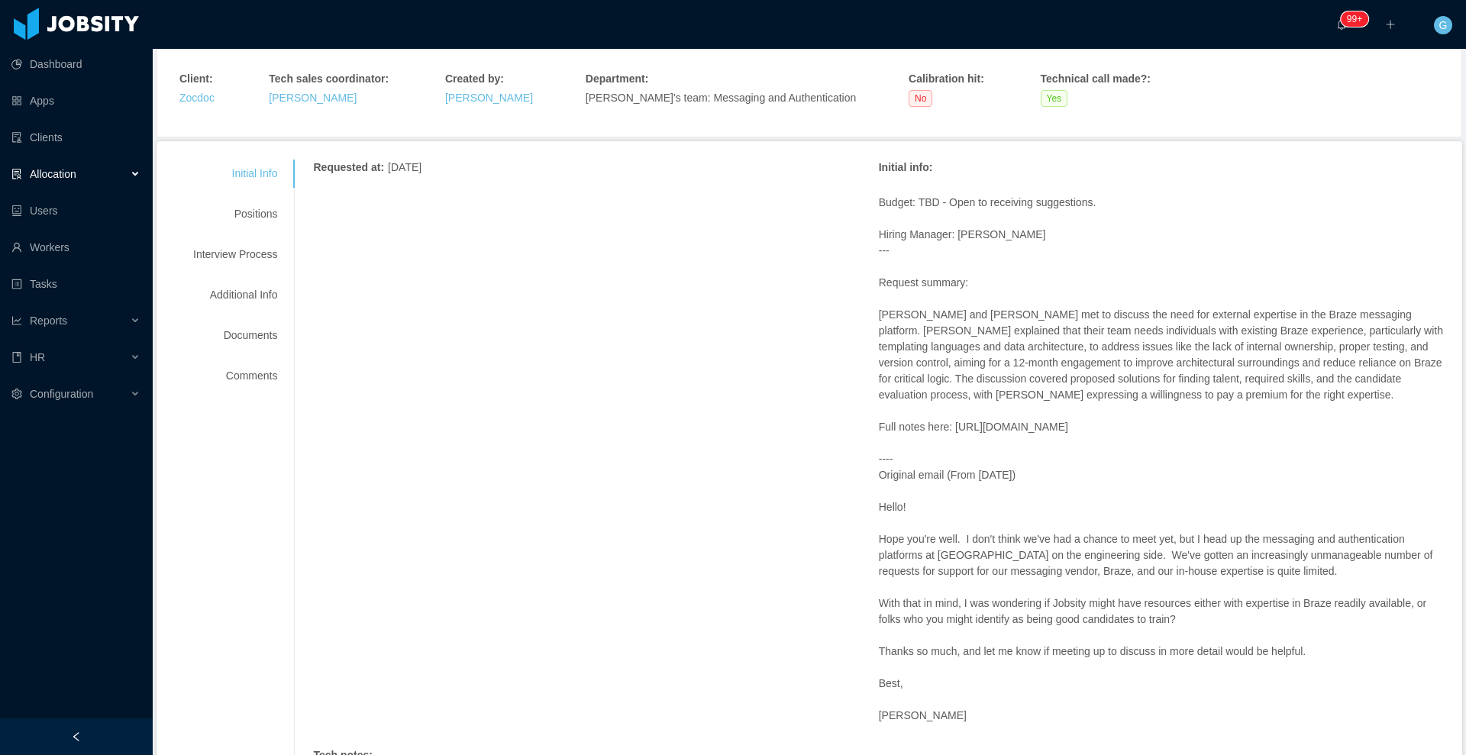 The width and height of the screenshot is (1466, 755). What do you see at coordinates (37, 357) in the screenshot?
I see `span: HR` at bounding box center [37, 357].